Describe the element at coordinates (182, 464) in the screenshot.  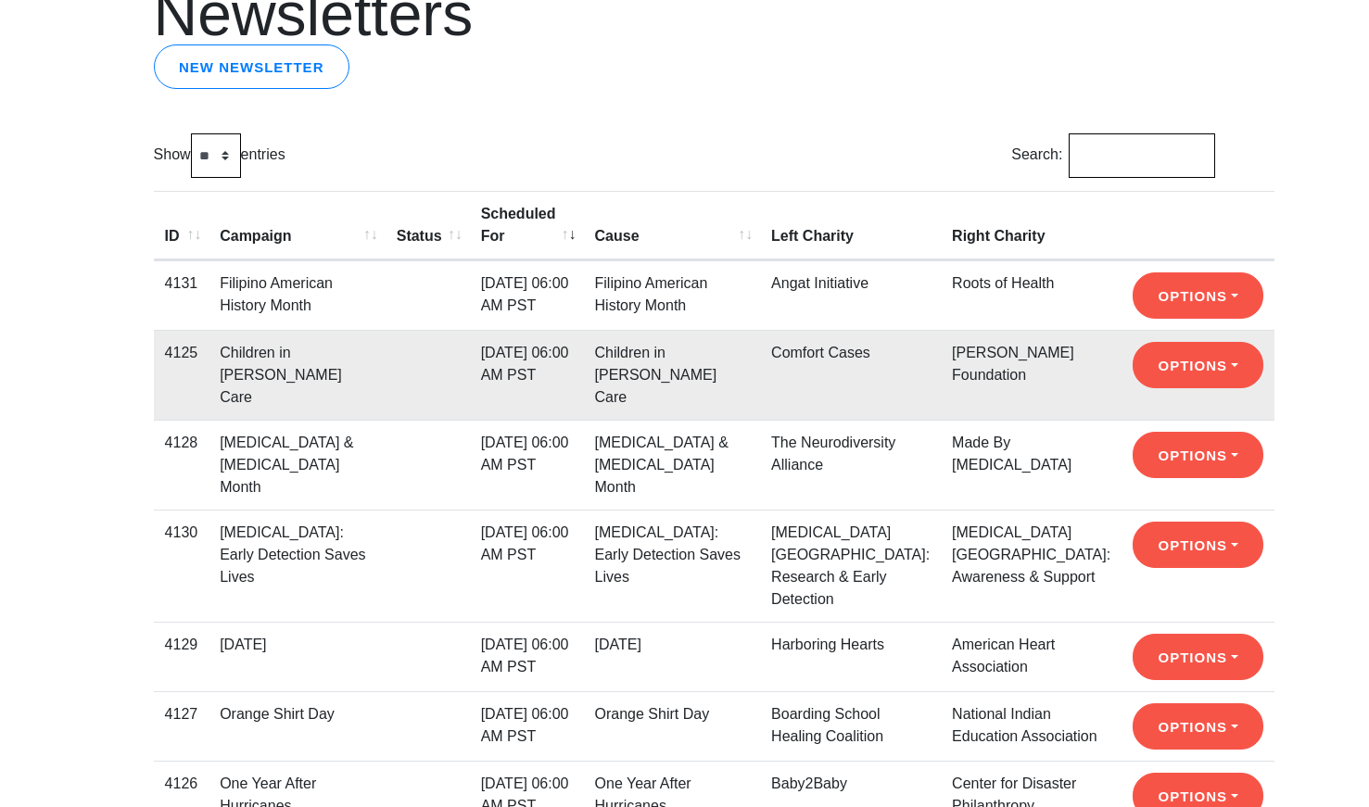
I see `td: 4128` at that location.